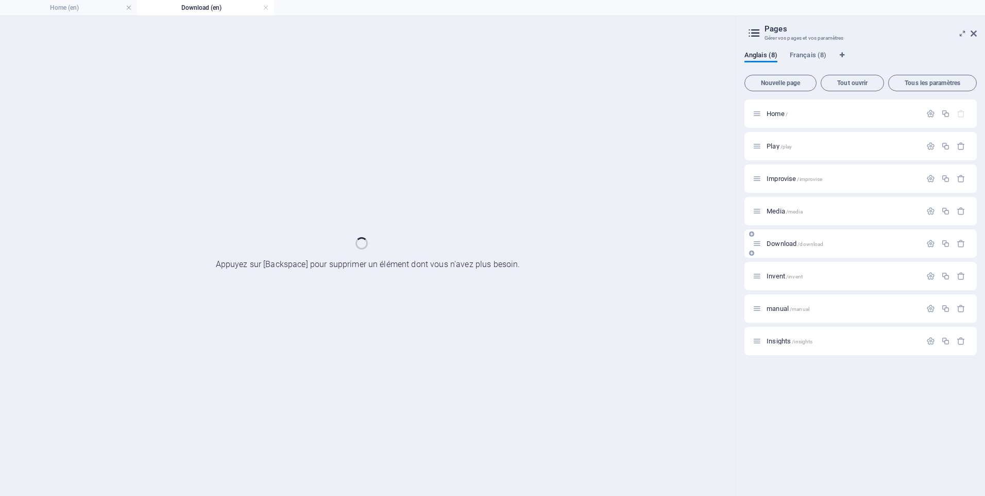 The height and width of the screenshot is (496, 985). Describe the element at coordinates (932, 83) in the screenshot. I see `span: Tous les paramètres` at that location.